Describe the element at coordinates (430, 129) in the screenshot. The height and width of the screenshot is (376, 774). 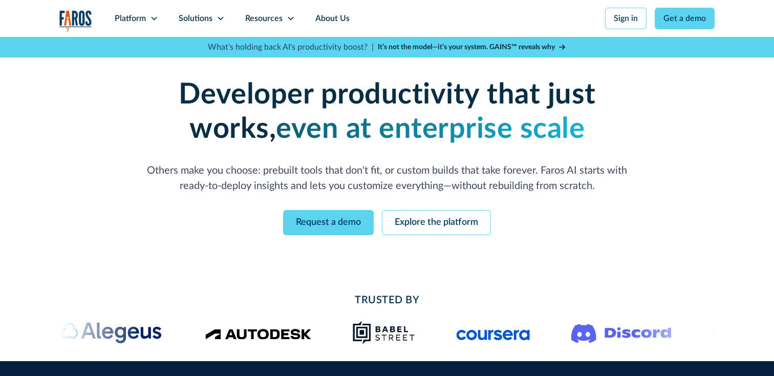
I see `strong: even at enterprise scale` at that location.